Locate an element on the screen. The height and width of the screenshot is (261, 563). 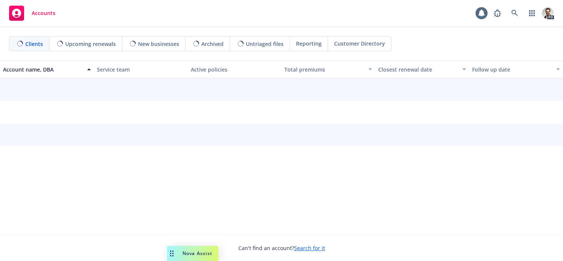
img: photo is located at coordinates (547, 13).